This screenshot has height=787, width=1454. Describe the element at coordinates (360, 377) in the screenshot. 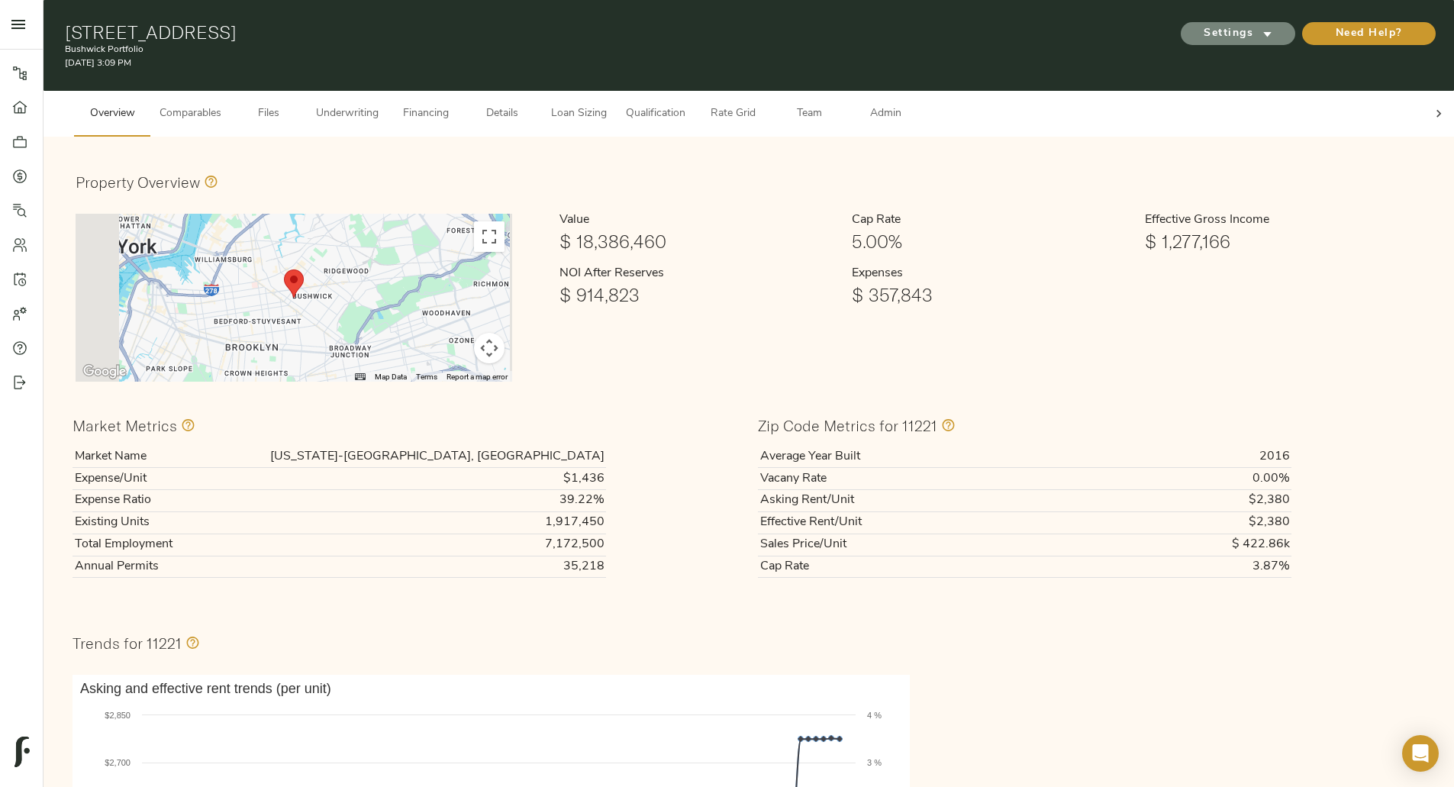

I see `button: Keyboard shortcuts` at that location.